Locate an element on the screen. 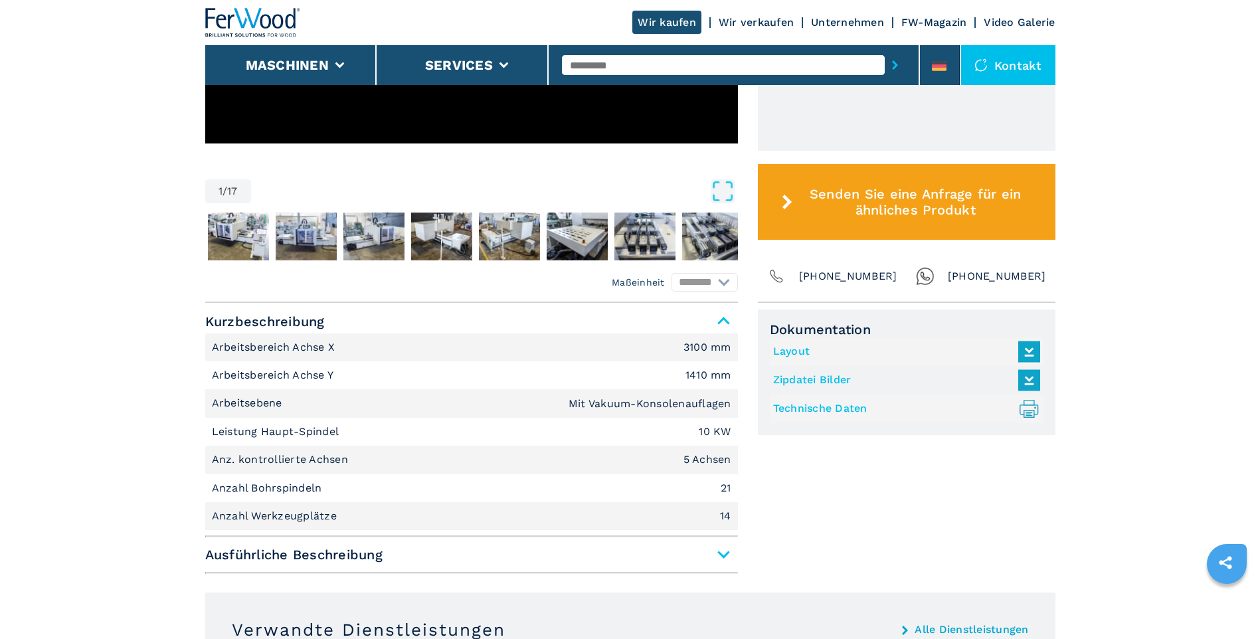 Image resolution: width=1260 pixels, height=639 pixels. em: Maßeinheit is located at coordinates (638, 282).